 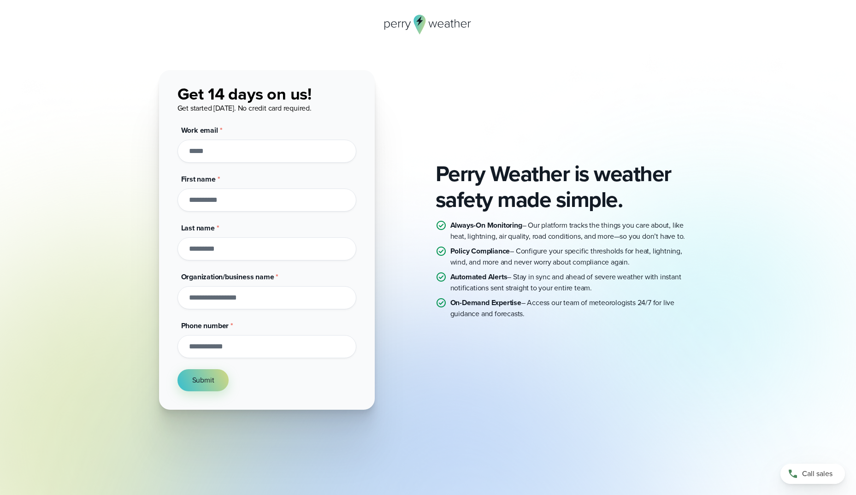 What do you see at coordinates (812, 474) in the screenshot?
I see `a: Call sales` at bounding box center [812, 474].